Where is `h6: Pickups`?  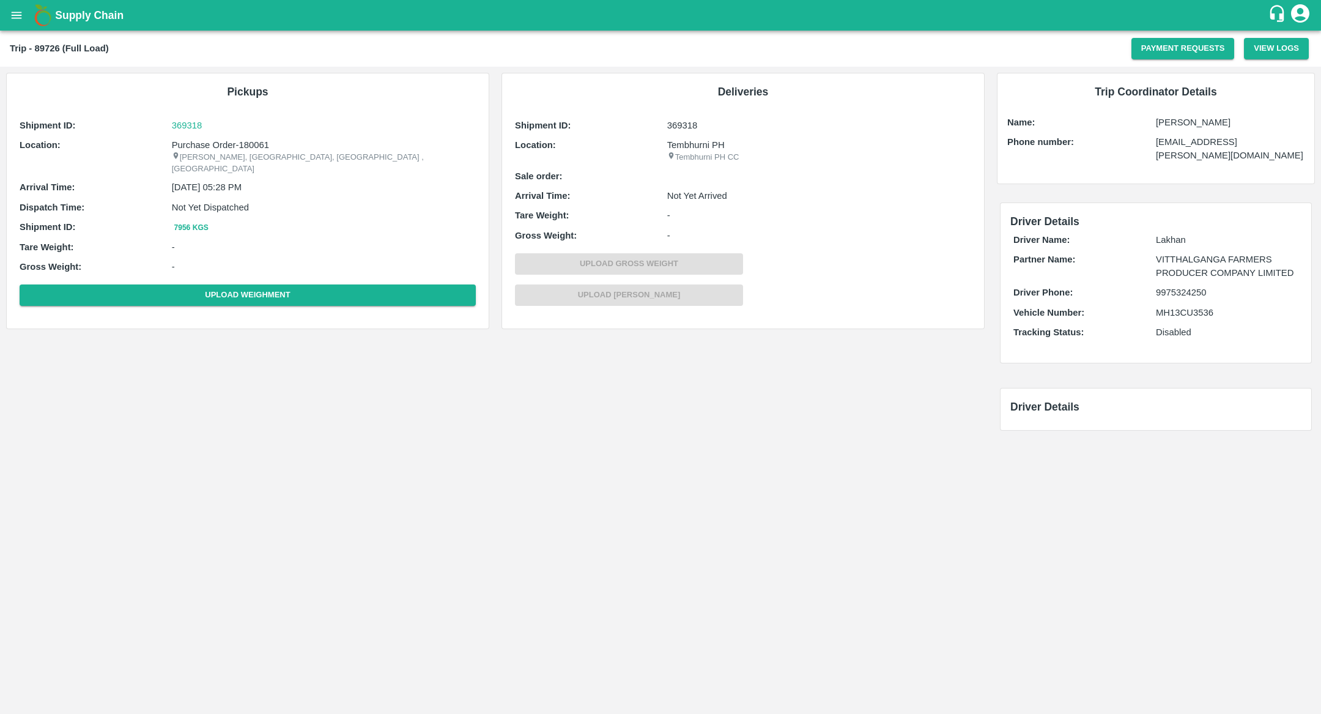
h6: Pickups is located at coordinates (248, 92).